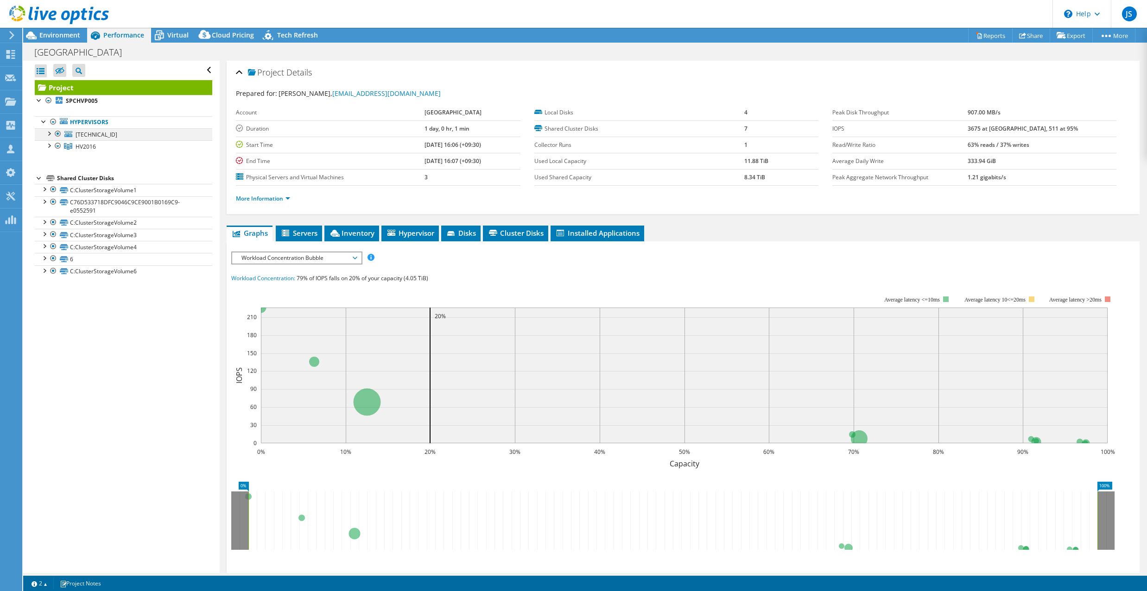 The width and height of the screenshot is (1147, 591). Describe the element at coordinates (239, 375) in the screenshot. I see `text: IOPS` at that location.